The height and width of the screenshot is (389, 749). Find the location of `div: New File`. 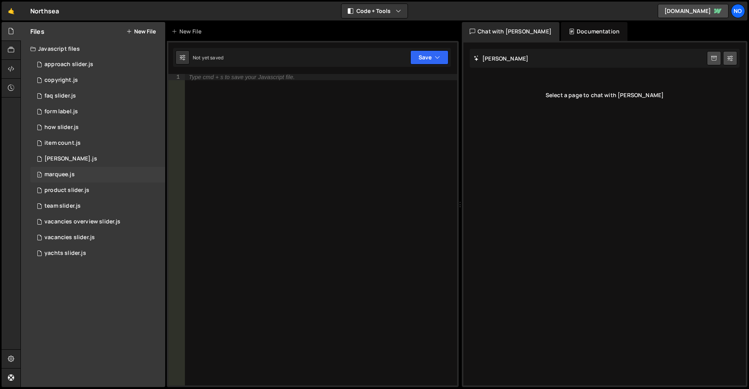

div: New File is located at coordinates (188, 31).